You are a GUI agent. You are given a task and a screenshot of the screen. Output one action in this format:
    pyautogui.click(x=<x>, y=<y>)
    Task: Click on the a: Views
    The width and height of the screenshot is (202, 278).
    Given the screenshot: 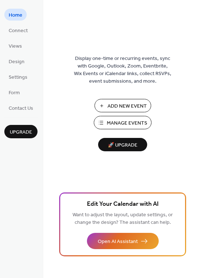 What is the action you would take?
    pyautogui.click(x=15, y=46)
    